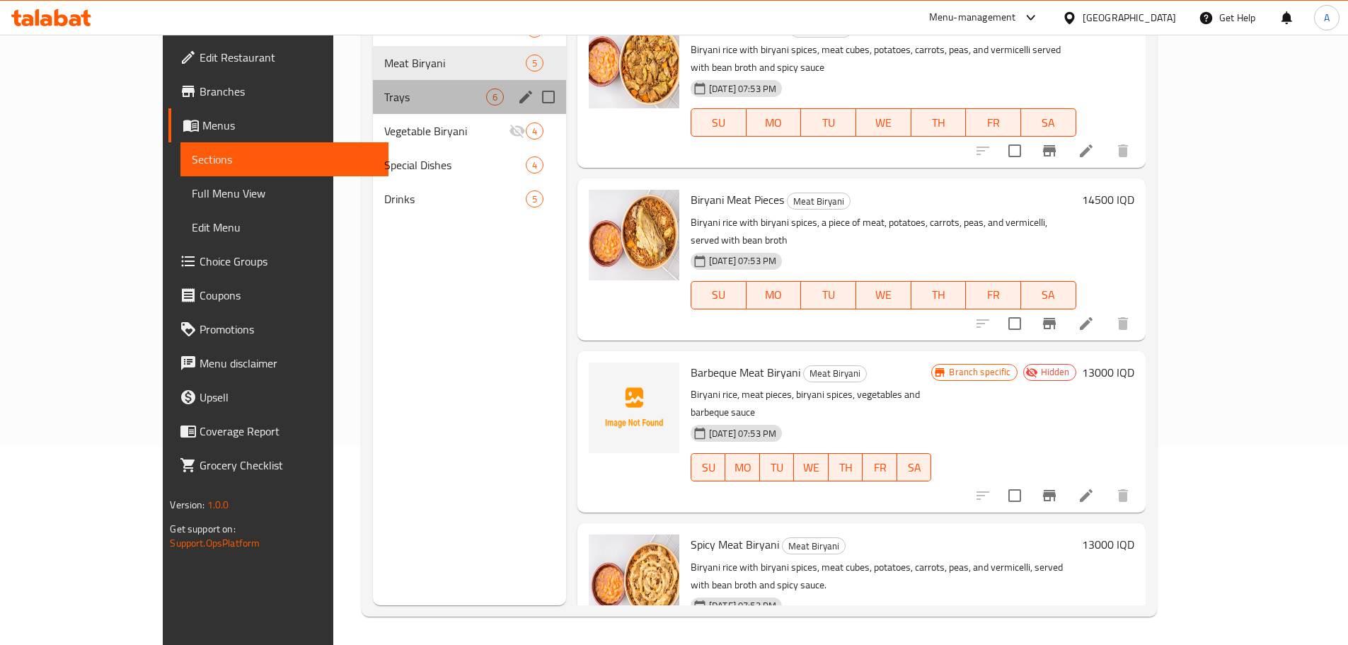 This screenshot has height=645, width=1348. Describe the element at coordinates (278, 363) in the screenshot. I see `a: Menu disclaimer` at that location.